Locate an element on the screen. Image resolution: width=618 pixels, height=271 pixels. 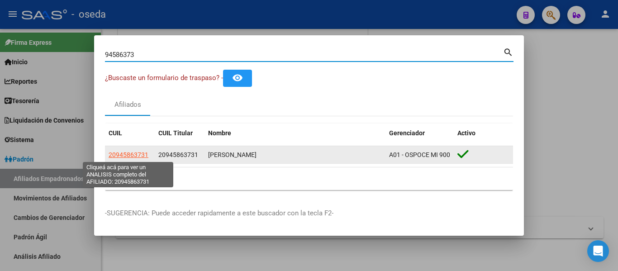
mat-icon: search is located at coordinates (508, 52).